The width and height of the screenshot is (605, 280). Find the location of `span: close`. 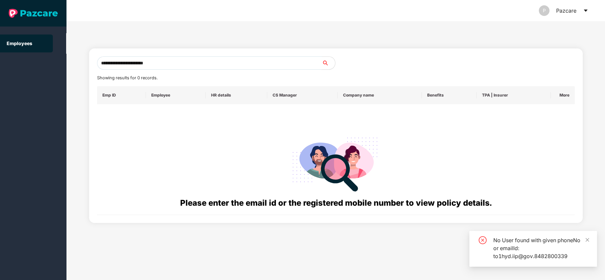

span: close is located at coordinates (587, 240).